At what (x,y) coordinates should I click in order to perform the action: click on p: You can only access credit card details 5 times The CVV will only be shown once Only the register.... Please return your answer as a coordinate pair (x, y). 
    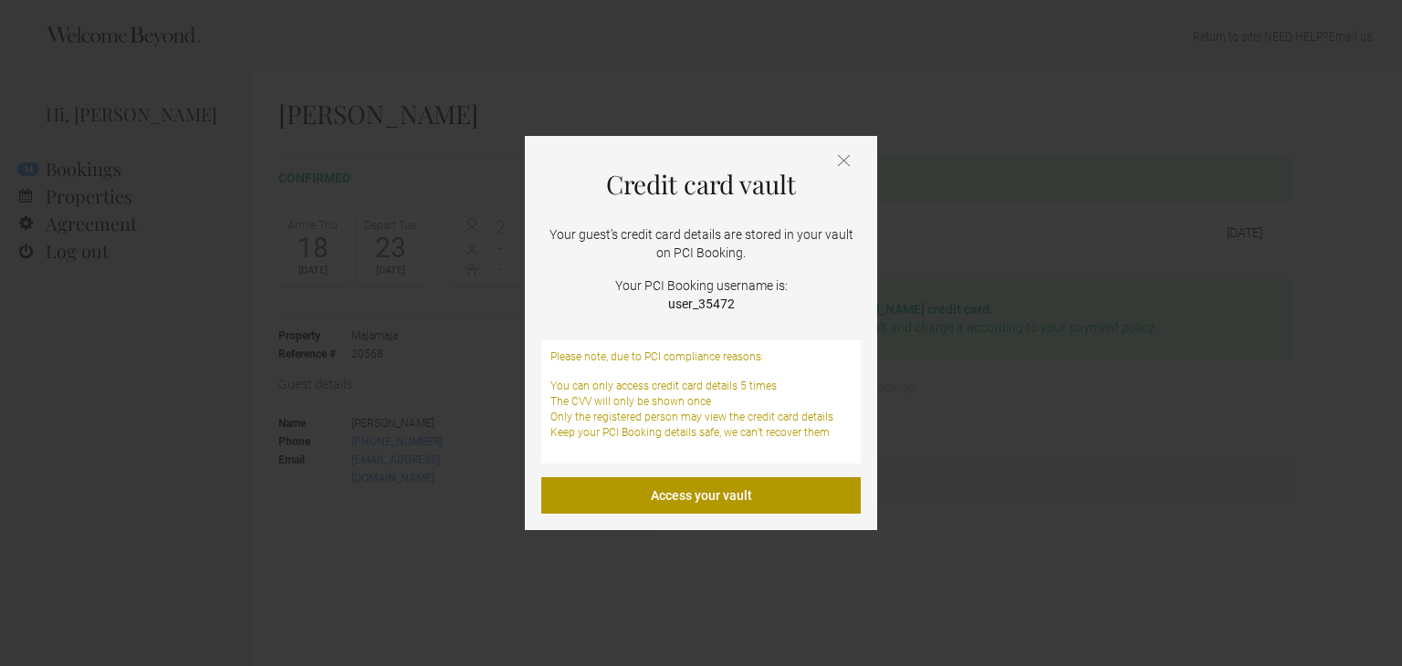
    Looking at the image, I should click on (701, 409).